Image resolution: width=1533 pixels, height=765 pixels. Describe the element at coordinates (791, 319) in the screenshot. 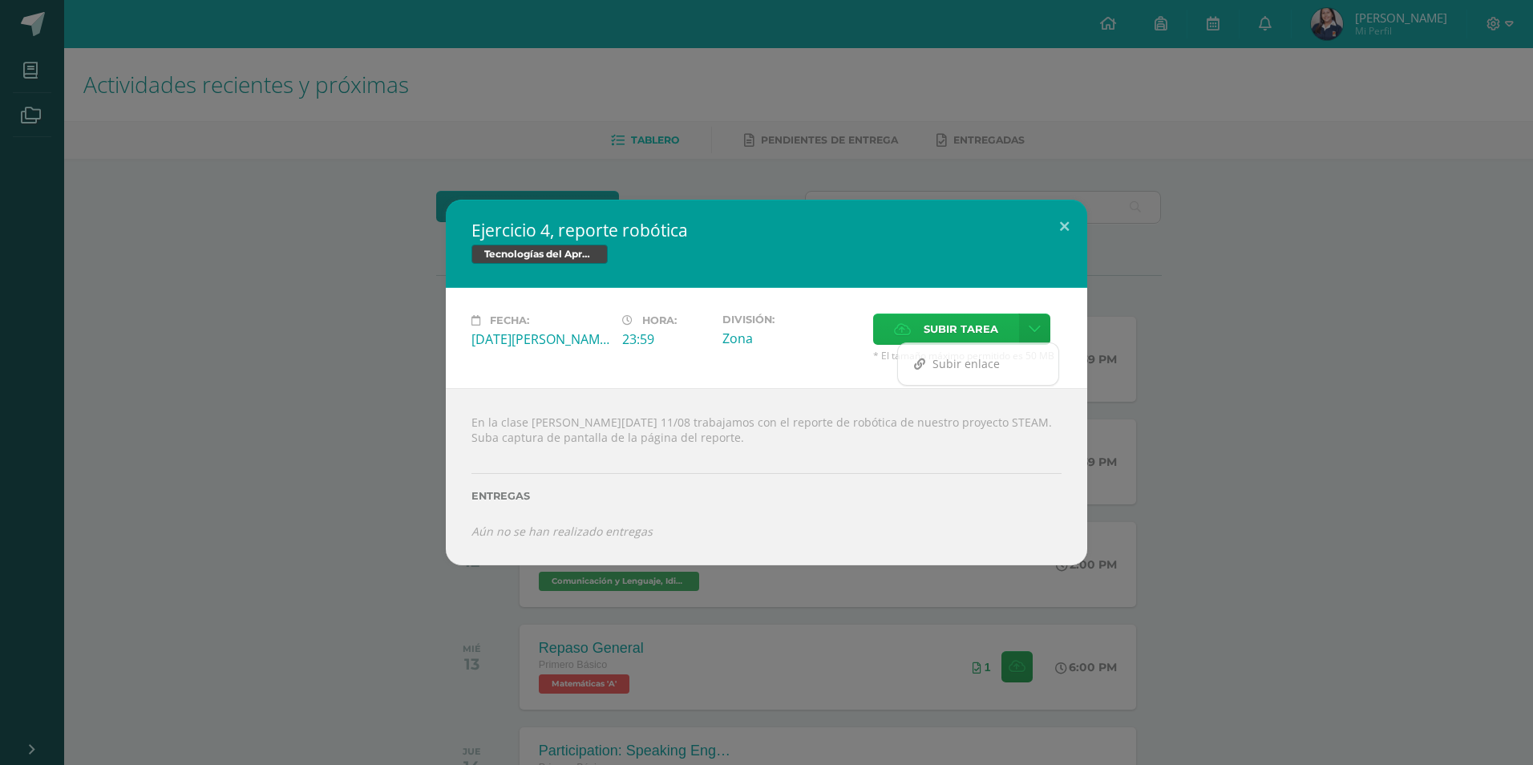

I see `label: División:` at that location.